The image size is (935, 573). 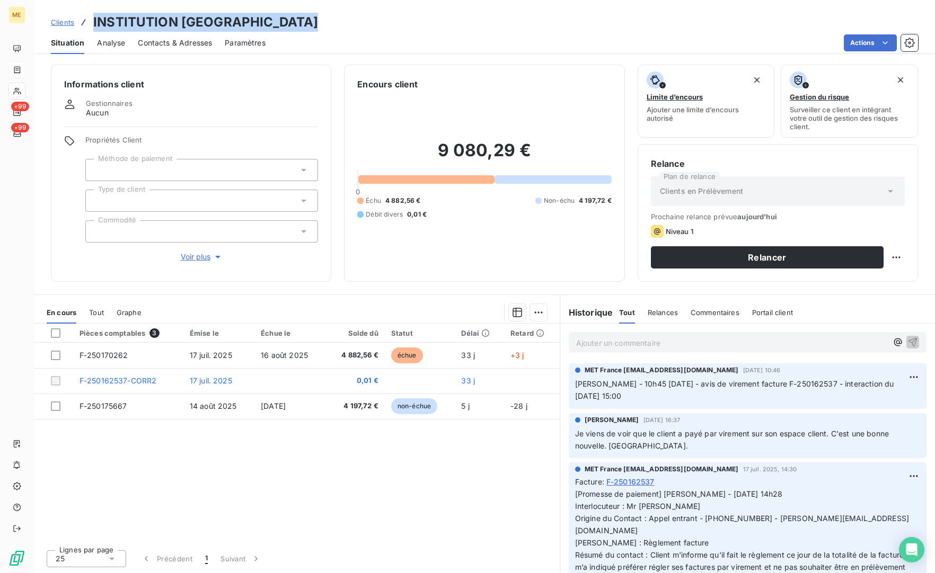 I want to click on span: Situation, so click(x=67, y=43).